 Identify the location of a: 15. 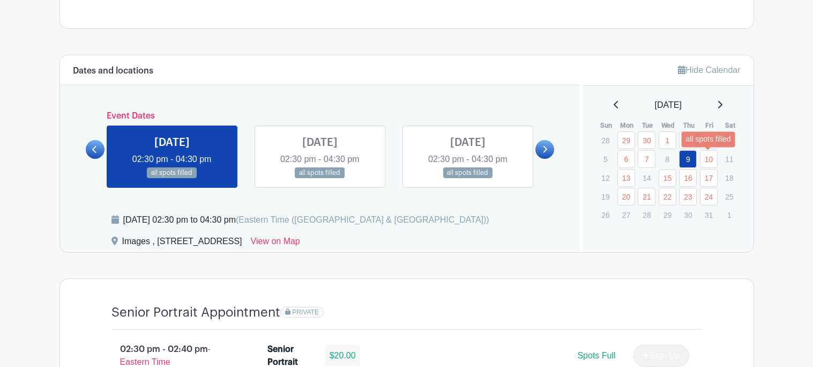
(667, 177).